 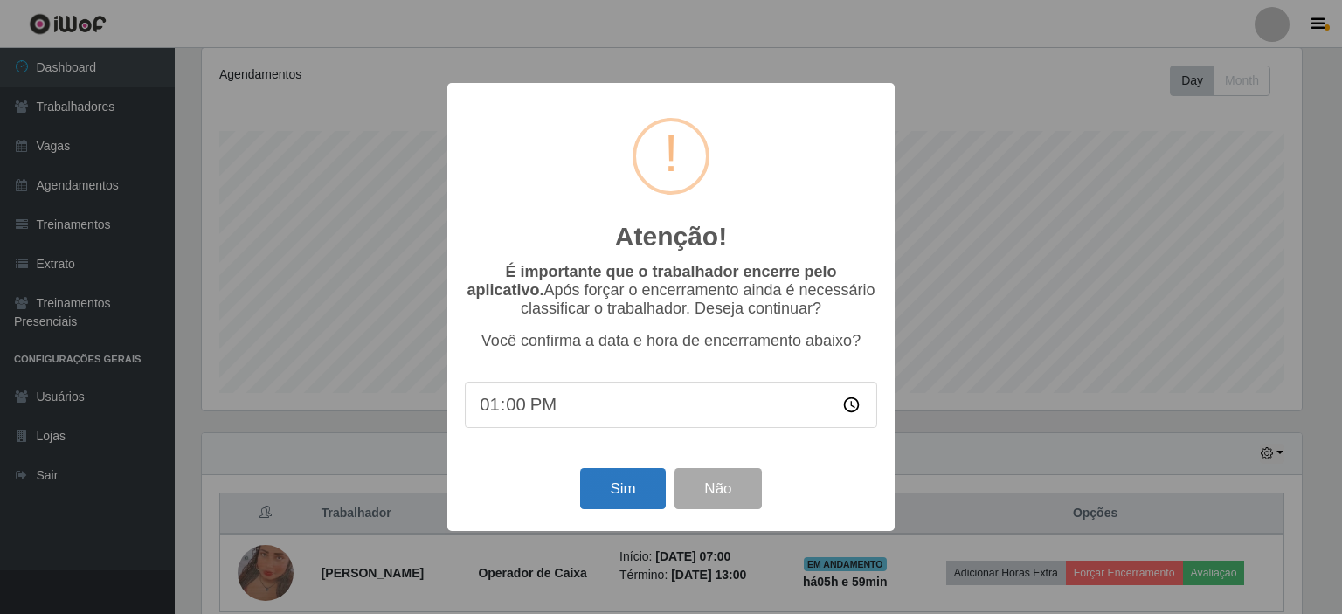 What do you see at coordinates (622, 489) in the screenshot?
I see `button: Sim` at bounding box center [622, 489].